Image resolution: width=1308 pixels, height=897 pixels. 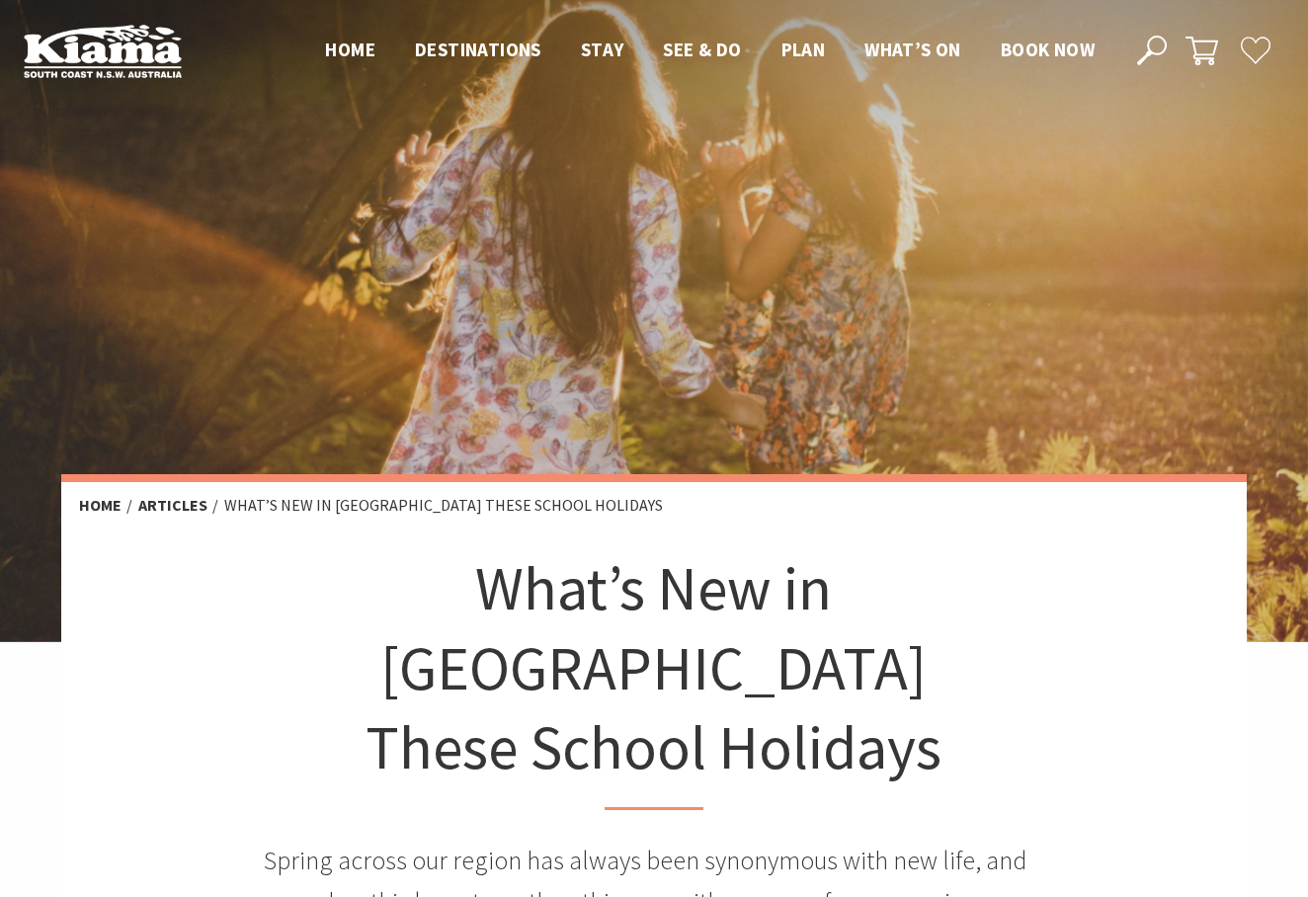 I want to click on span: Stay, so click(x=603, y=49).